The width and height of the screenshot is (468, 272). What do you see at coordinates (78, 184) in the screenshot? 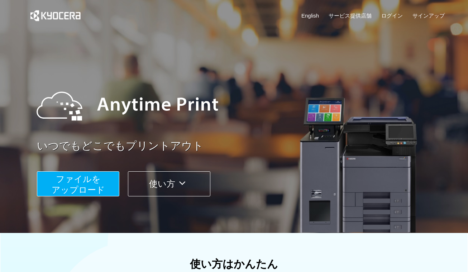
I see `button: ファイルを​​アップロード` at bounding box center [78, 184].